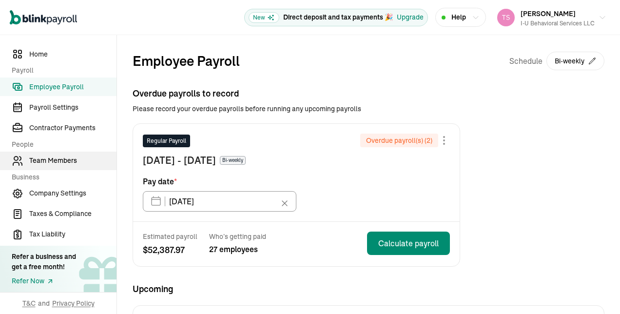 The height and width of the screenshot is (314, 620). I want to click on button: Calculate payroll, so click(409, 243).